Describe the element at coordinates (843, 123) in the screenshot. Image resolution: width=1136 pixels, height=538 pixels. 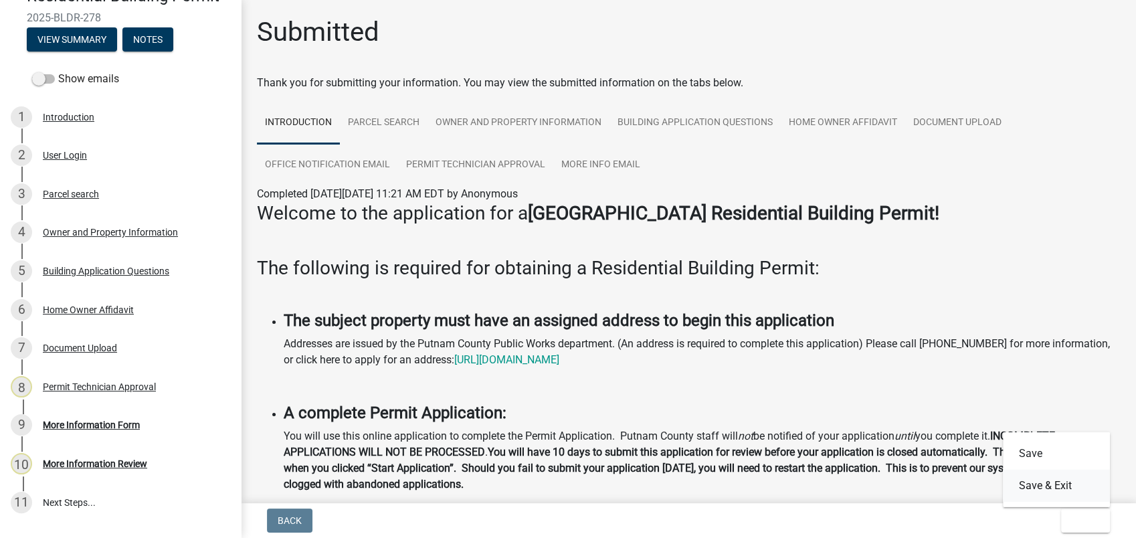
I see `a: Home Owner Affidavit` at that location.